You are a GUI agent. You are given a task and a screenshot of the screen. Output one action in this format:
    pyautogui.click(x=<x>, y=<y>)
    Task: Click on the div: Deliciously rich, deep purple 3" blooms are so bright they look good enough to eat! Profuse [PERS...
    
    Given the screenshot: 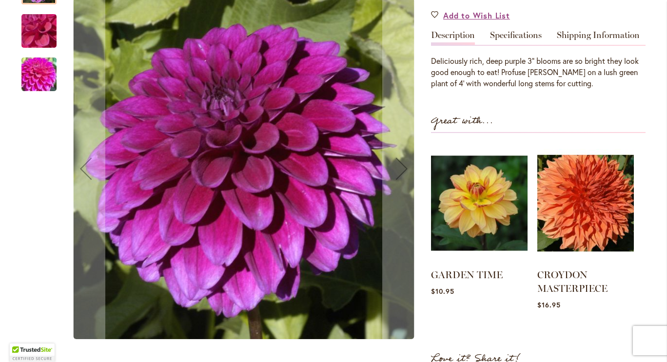 What is the action you would take?
    pyautogui.click(x=538, y=72)
    